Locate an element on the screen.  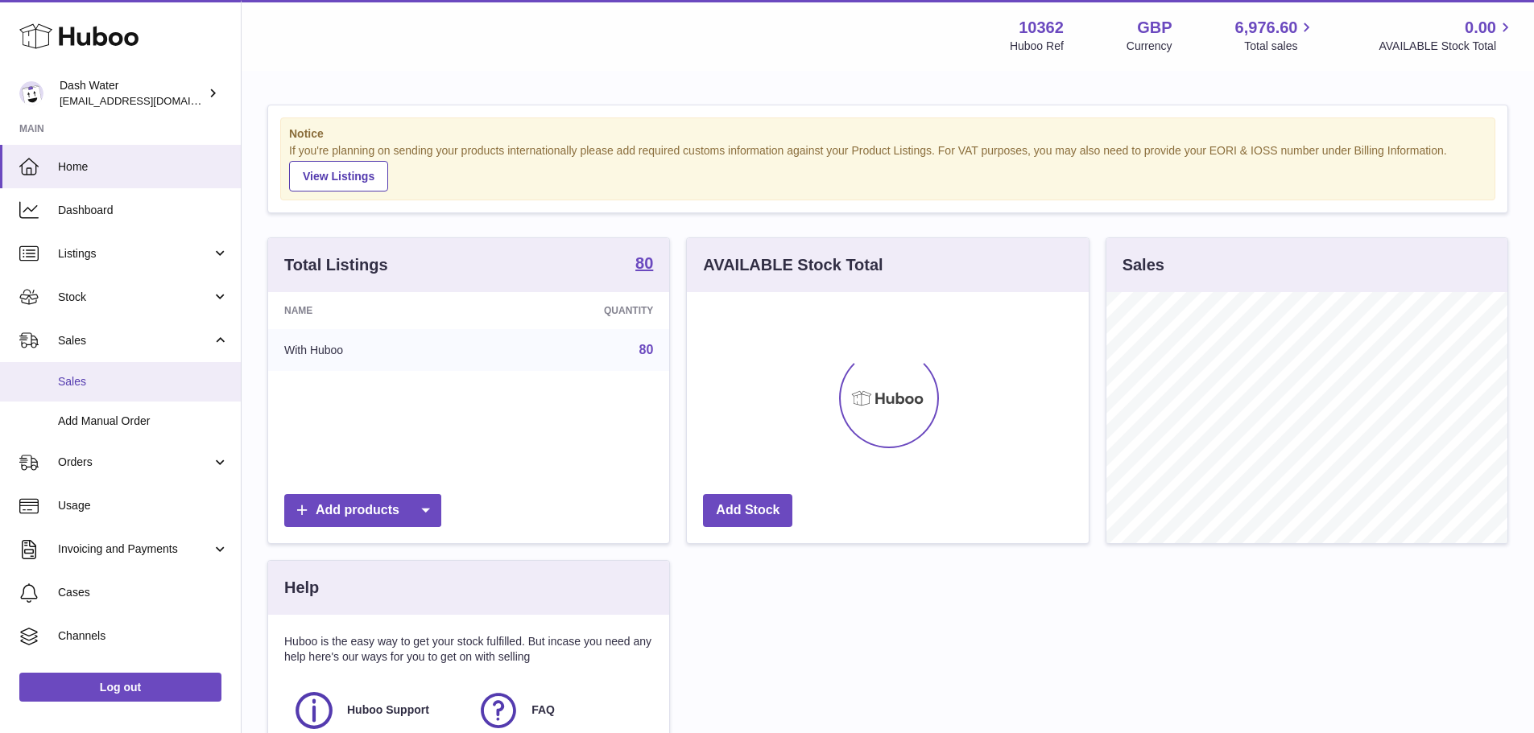
span: FAQ is located at coordinates (543, 710).